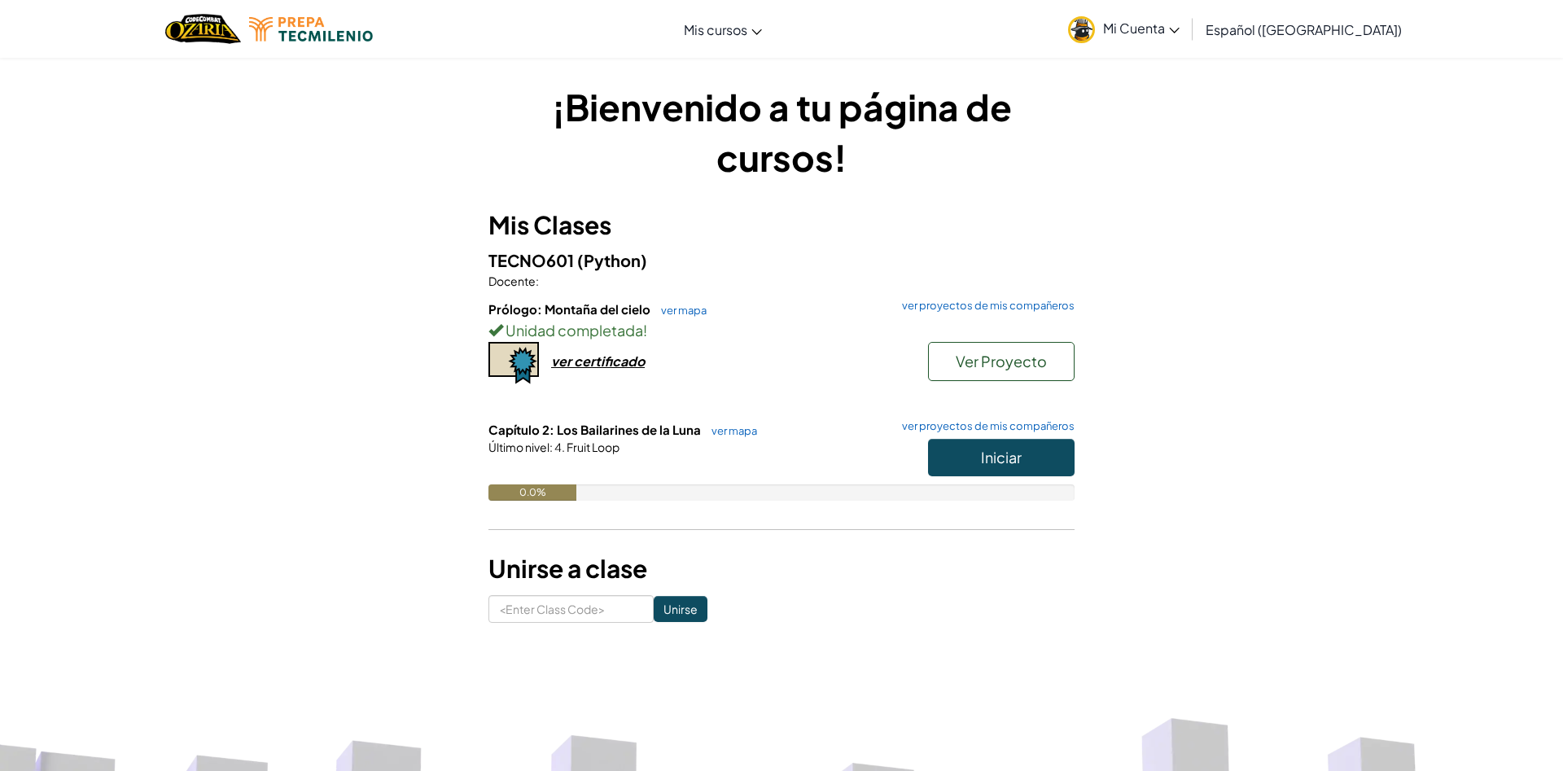 Image resolution: width=1563 pixels, height=771 pixels. What do you see at coordinates (1001, 361) in the screenshot?
I see `span: Ver Proyecto` at bounding box center [1001, 361].